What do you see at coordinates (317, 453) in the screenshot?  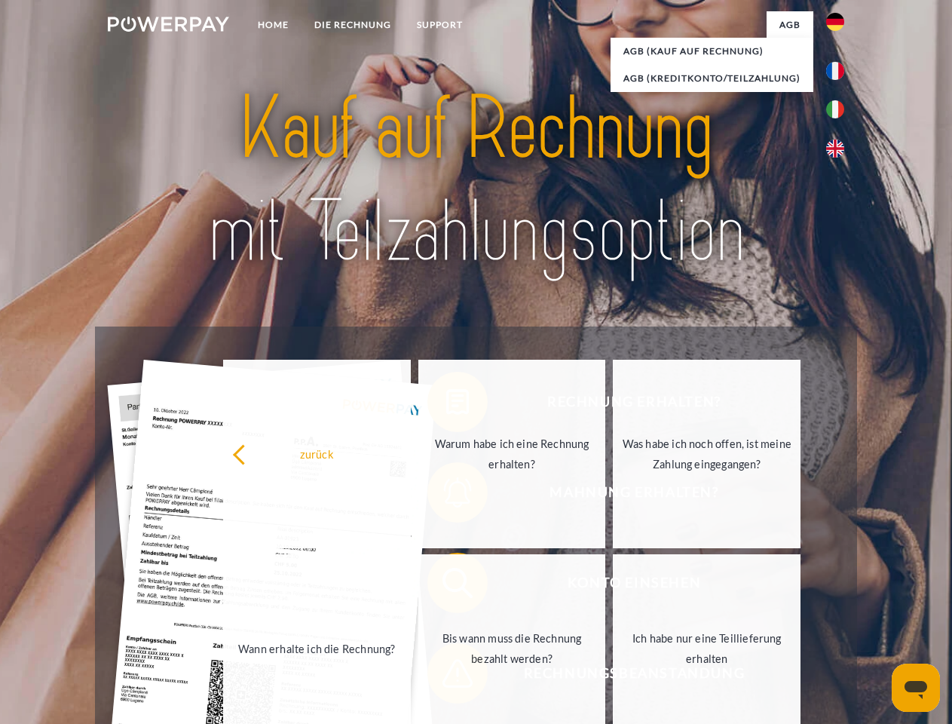 I see `div: zurück` at bounding box center [317, 453].